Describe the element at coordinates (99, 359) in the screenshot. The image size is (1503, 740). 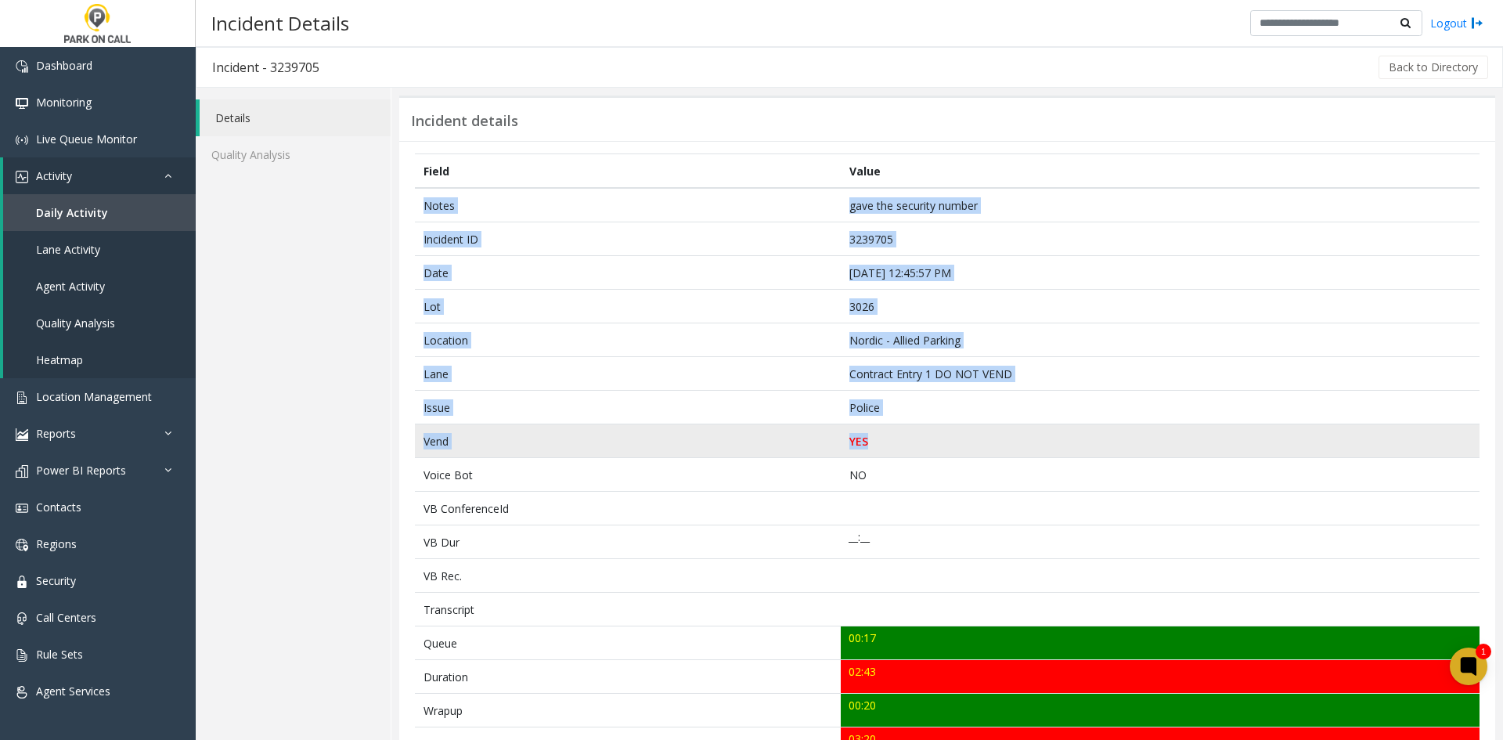
I see `a: Heatmap` at that location.